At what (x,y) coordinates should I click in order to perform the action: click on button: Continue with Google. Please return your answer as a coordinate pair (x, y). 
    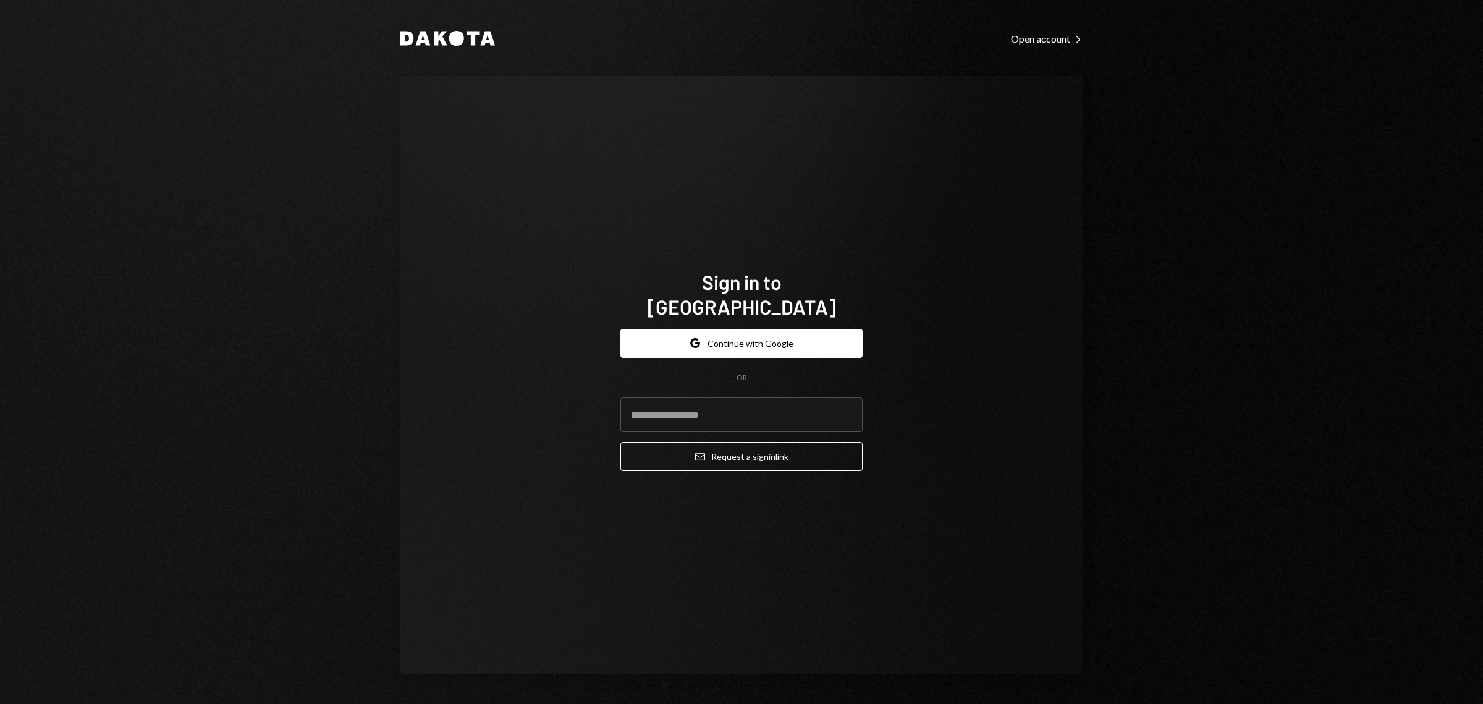
    Looking at the image, I should click on (741, 343).